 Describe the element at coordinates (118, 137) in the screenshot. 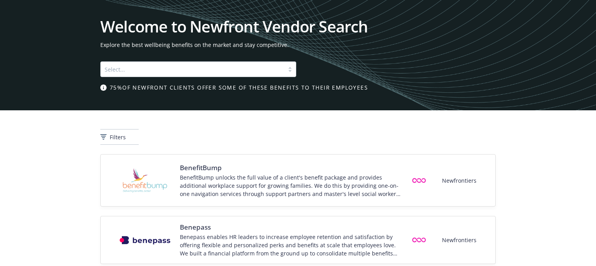

I see `span: Filters` at that location.